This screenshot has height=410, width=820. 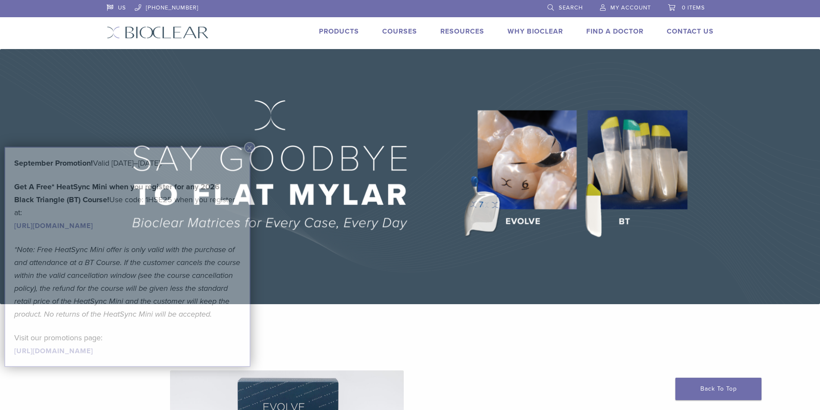 What do you see at coordinates (339, 31) in the screenshot?
I see `a: Products` at bounding box center [339, 31].